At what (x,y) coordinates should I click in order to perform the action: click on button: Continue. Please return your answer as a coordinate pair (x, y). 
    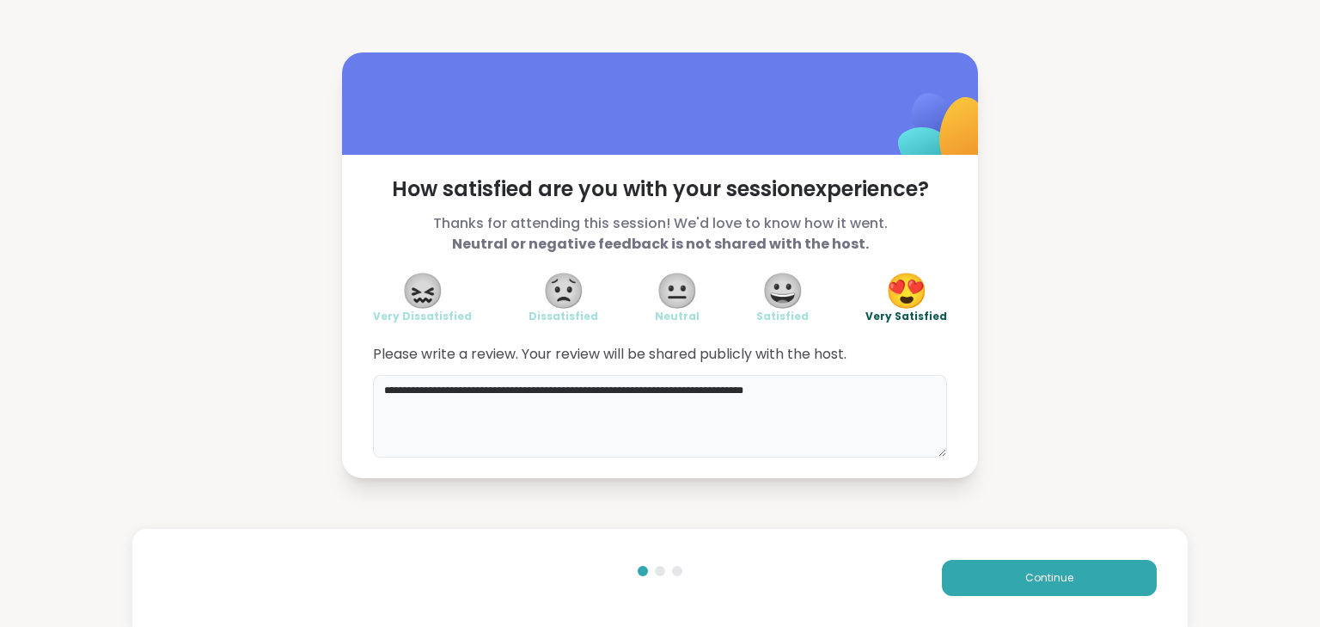
    Looking at the image, I should click on (1050, 578).